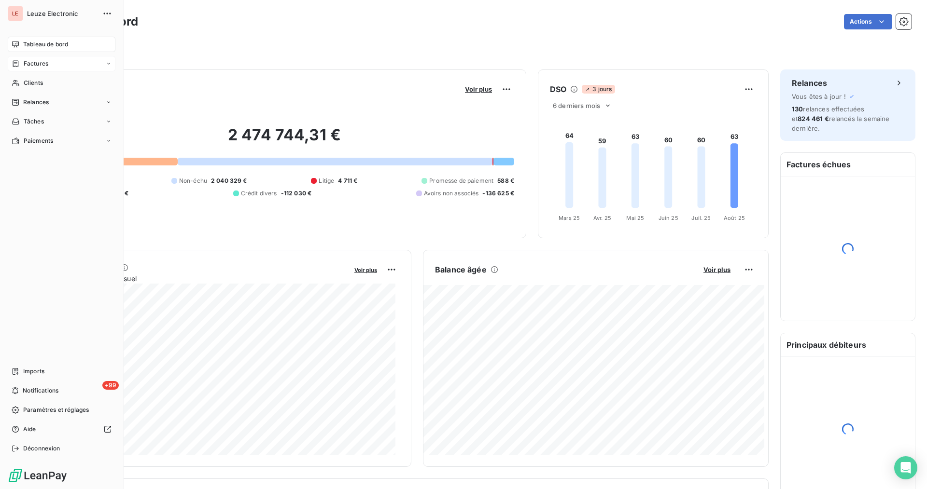 This screenshot has width=927, height=489. Describe the element at coordinates (61, 372) in the screenshot. I see `a: Imports` at that location.